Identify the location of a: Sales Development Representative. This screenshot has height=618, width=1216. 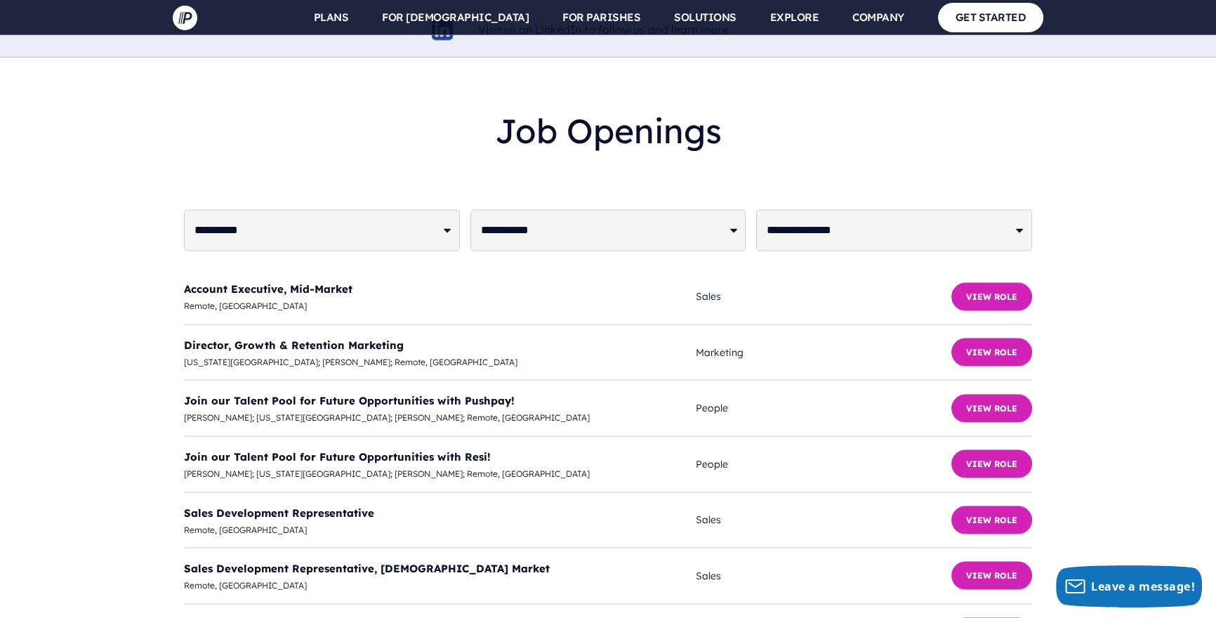
(279, 513).